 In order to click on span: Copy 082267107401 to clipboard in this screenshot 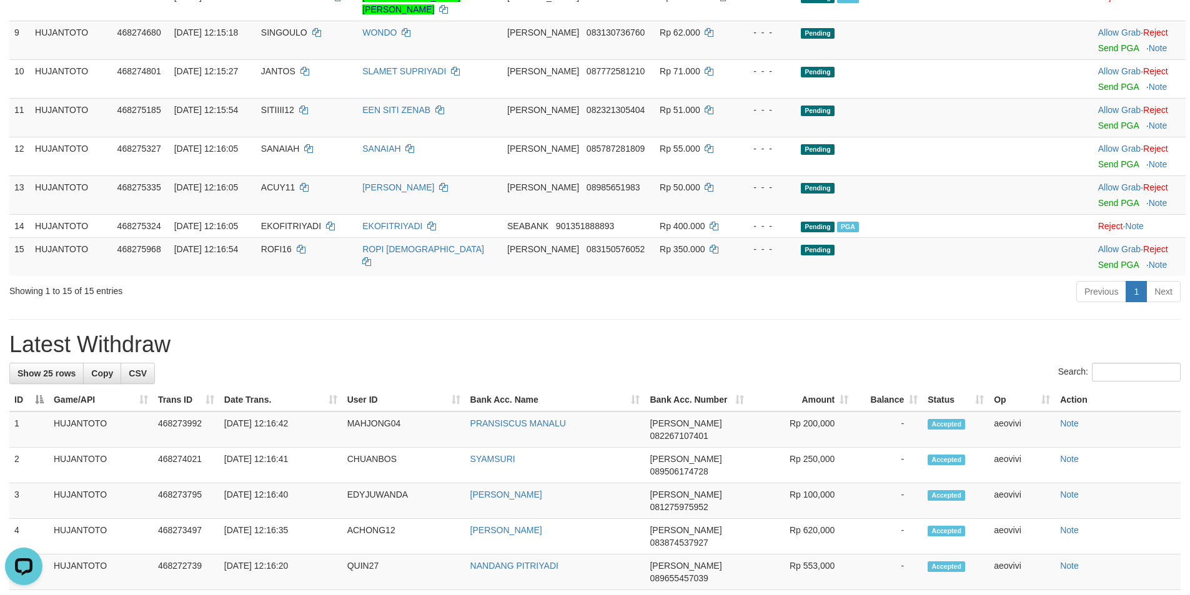, I will do `click(678, 436)`.